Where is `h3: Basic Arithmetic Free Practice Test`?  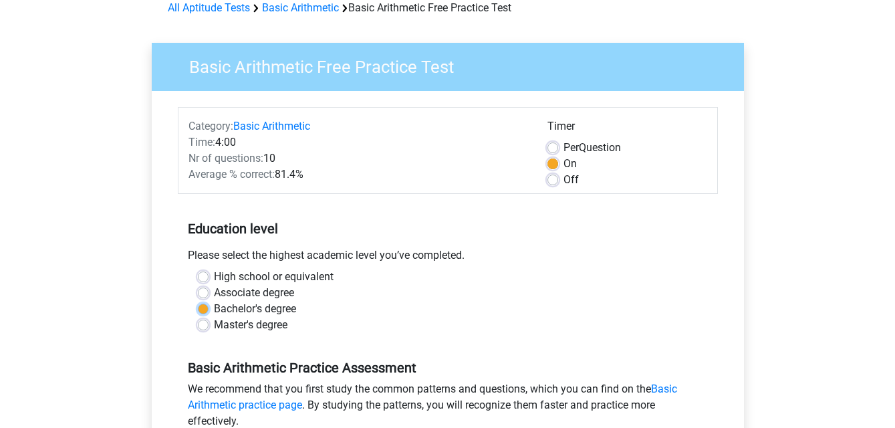 h3: Basic Arithmetic Free Practice Test is located at coordinates (453, 64).